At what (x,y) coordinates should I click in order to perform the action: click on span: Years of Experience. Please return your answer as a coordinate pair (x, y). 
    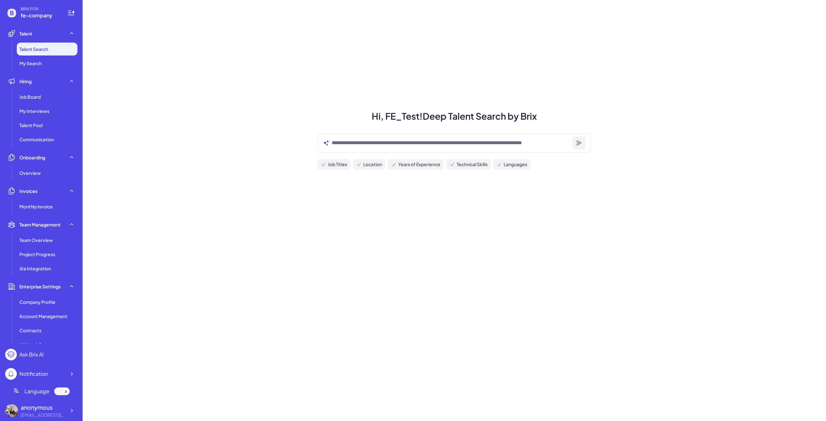
    Looking at the image, I should click on (419, 164).